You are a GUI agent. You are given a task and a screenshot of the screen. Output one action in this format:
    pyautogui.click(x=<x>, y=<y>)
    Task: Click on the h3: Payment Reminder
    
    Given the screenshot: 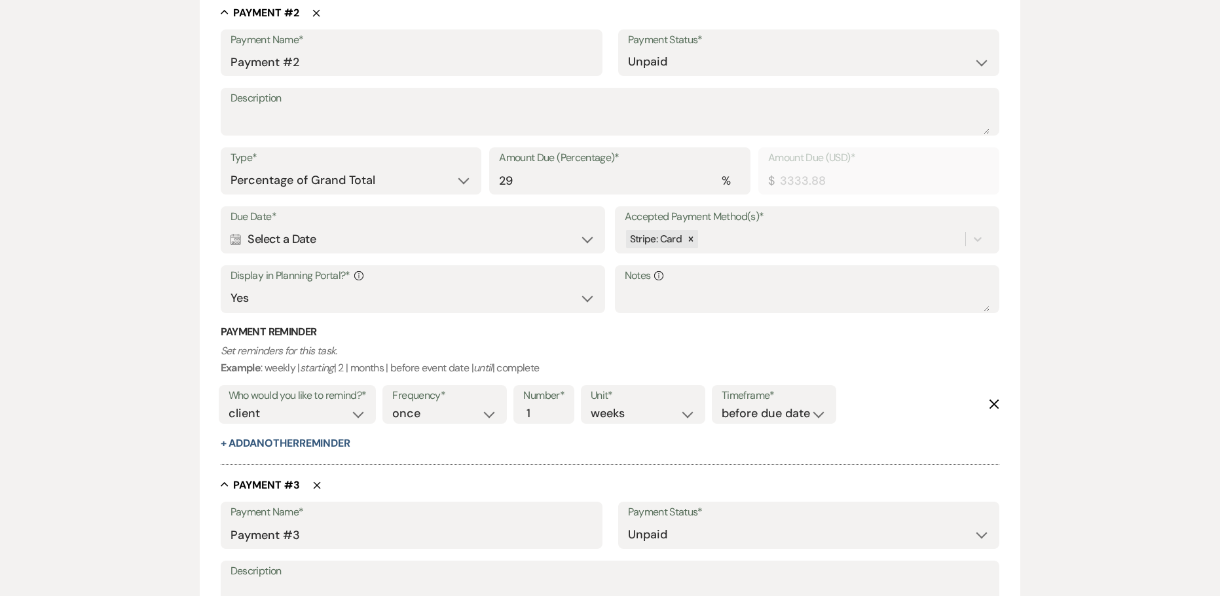 What is the action you would take?
    pyautogui.click(x=611, y=332)
    